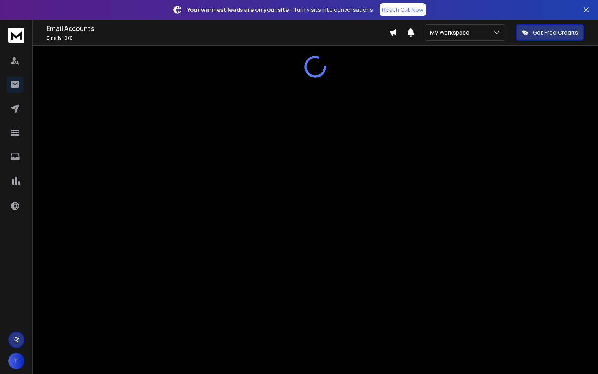 Image resolution: width=598 pixels, height=374 pixels. What do you see at coordinates (556, 33) in the screenshot?
I see `p: Get Free Credits` at bounding box center [556, 33].